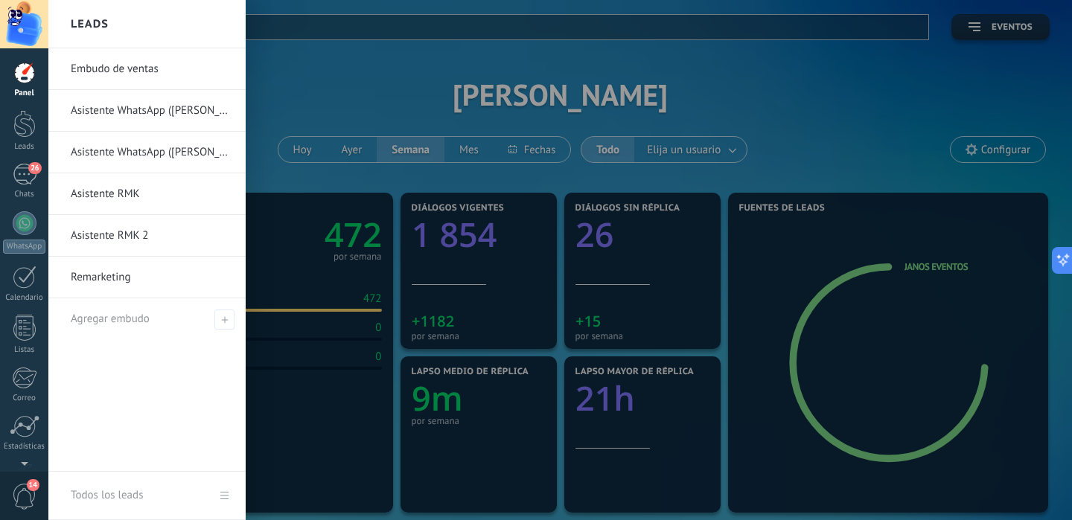  Describe the element at coordinates (150, 278) in the screenshot. I see `a: Remarketing` at that location.